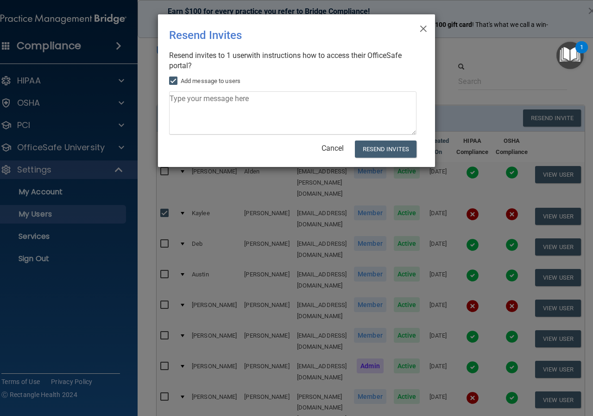  What do you see at coordinates (293, 61) in the screenshot?
I see `div: Resend invites to 1 user with instructions how to access their OfficeSafe portal?` at bounding box center [293, 61].